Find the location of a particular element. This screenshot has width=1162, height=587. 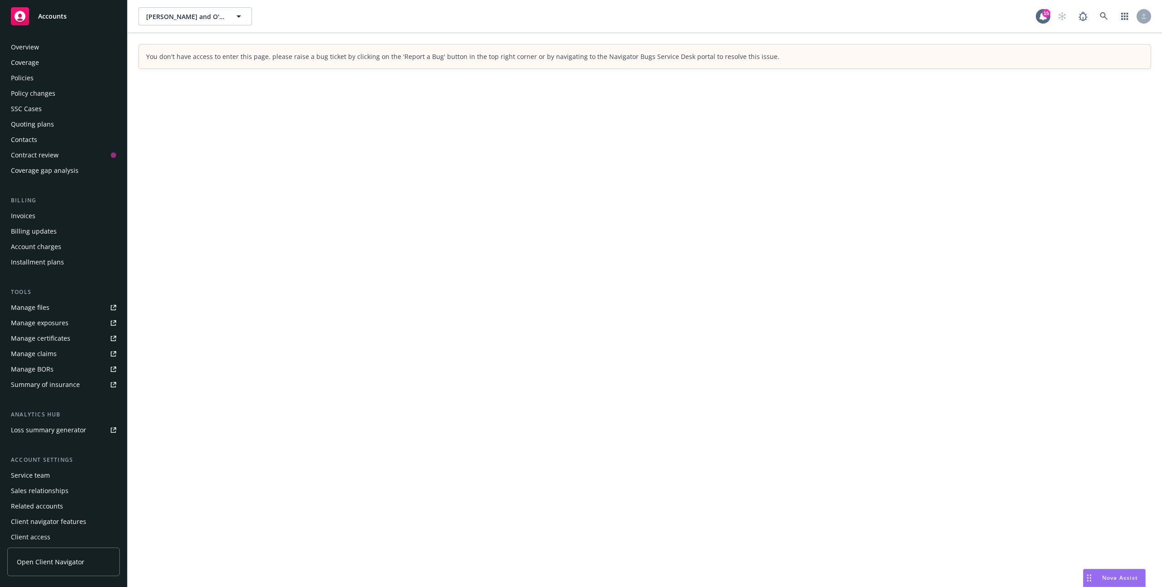

a: Loss summary generator is located at coordinates (64, 430).